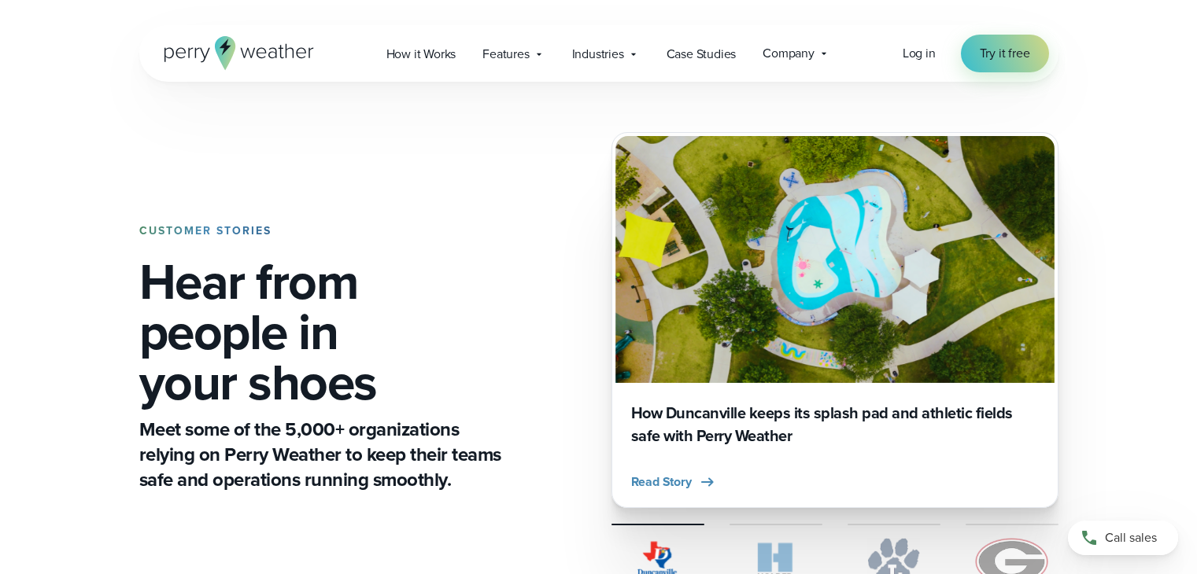 Image resolution: width=1197 pixels, height=574 pixels. I want to click on h3: How Duncanville keeps its splash pad and athletic fields safe with Perry Weather, so click(835, 425).